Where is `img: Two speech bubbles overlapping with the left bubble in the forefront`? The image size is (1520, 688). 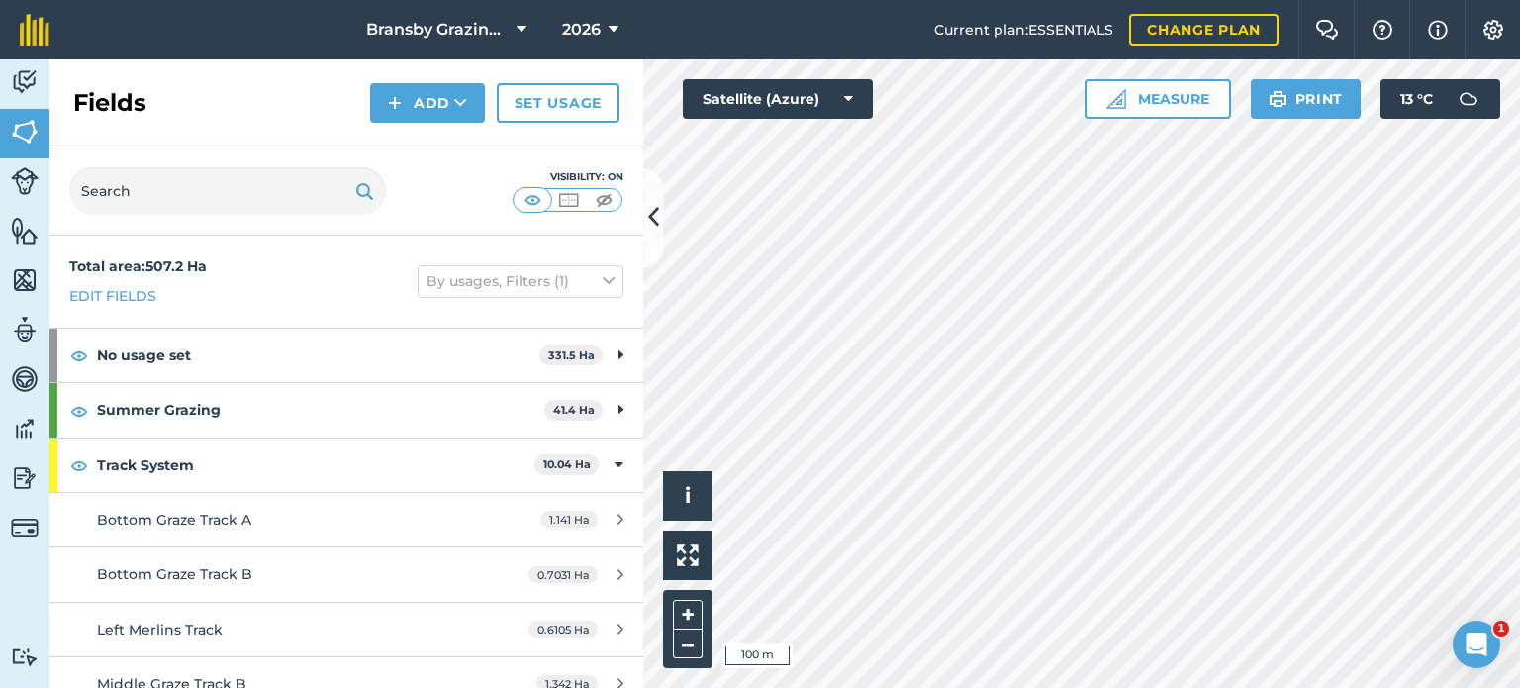
img: Two speech bubbles overlapping with the left bubble in the forefront is located at coordinates (1327, 30).